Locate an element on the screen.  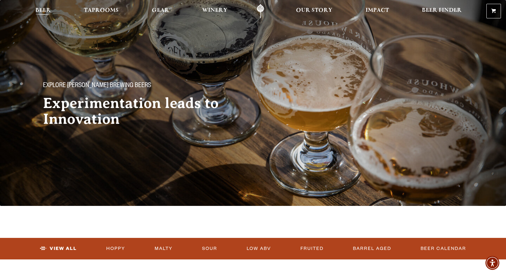
a: Beer Finder is located at coordinates (442, 11).